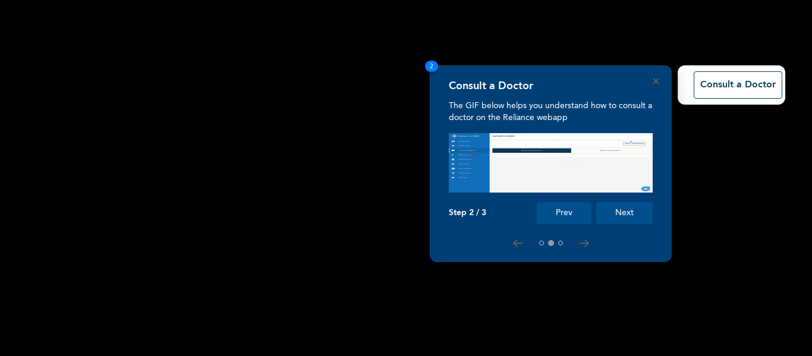 This screenshot has width=812, height=356. What do you see at coordinates (551, 163) in the screenshot?
I see `img: consult_tour.f0374f2500000a21e88d.gif` at bounding box center [551, 163].